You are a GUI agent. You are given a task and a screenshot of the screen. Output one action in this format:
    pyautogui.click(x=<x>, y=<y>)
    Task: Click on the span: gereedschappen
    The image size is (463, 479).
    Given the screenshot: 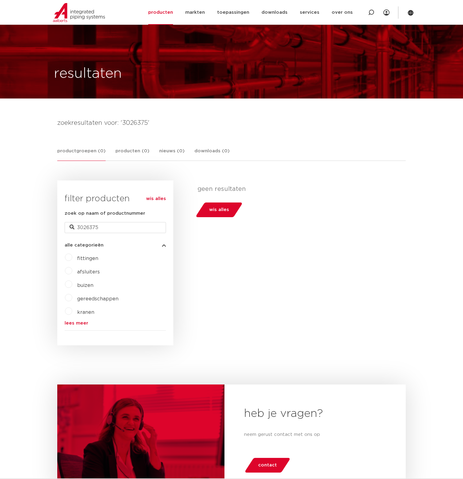 What is the action you would take?
    pyautogui.click(x=98, y=299)
    